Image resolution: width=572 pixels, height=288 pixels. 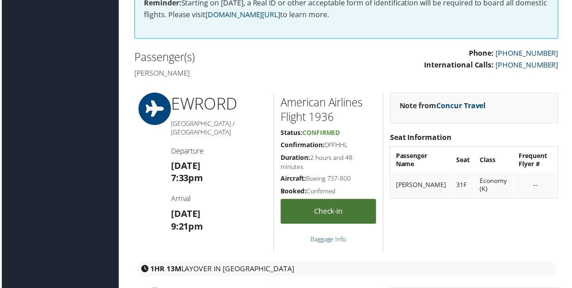 What do you see at coordinates (165, 270) in the screenshot?
I see `strong: 1HR 13M` at bounding box center [165, 270].